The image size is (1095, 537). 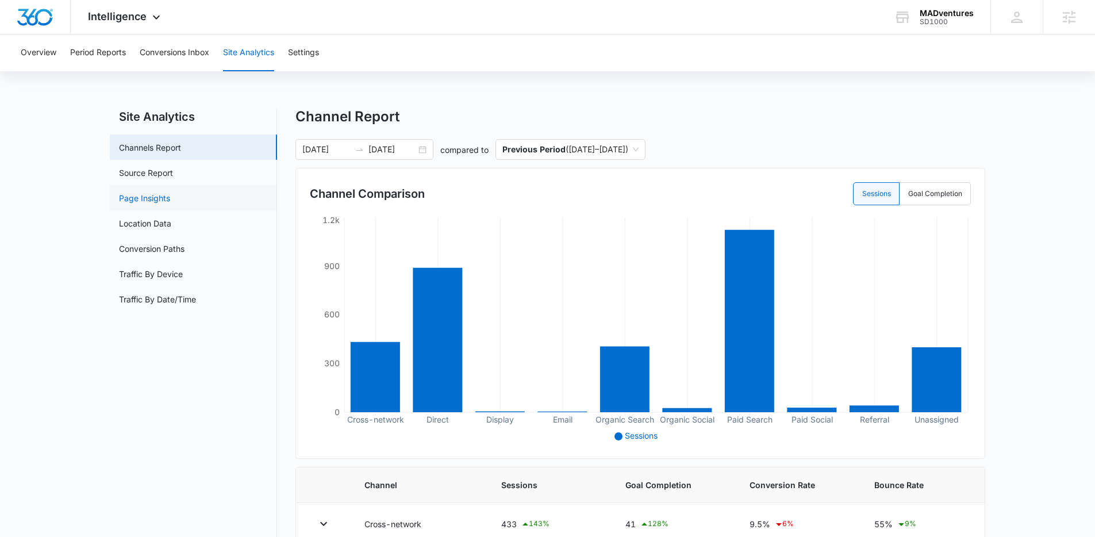 I want to click on tspan: Unassigned, so click(x=937, y=420).